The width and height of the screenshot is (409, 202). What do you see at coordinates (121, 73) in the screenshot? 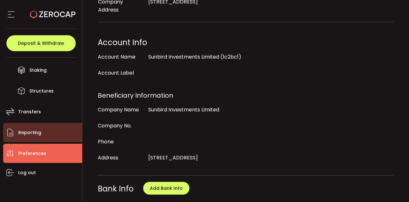
I see `div: Account Label` at bounding box center [121, 73].